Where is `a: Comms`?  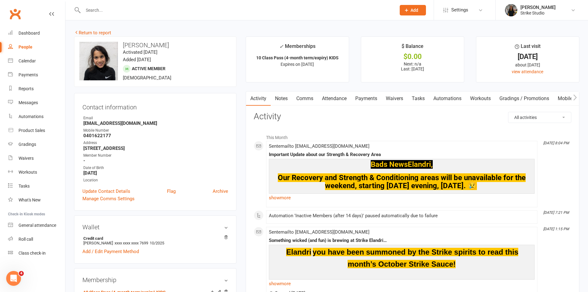
a: Comms is located at coordinates (305, 98).